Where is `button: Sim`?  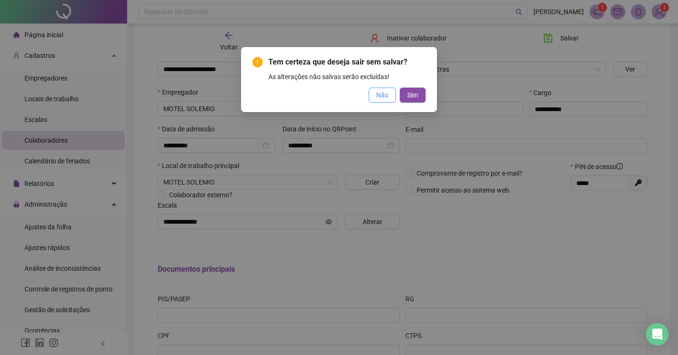
button: Sim is located at coordinates (413, 95).